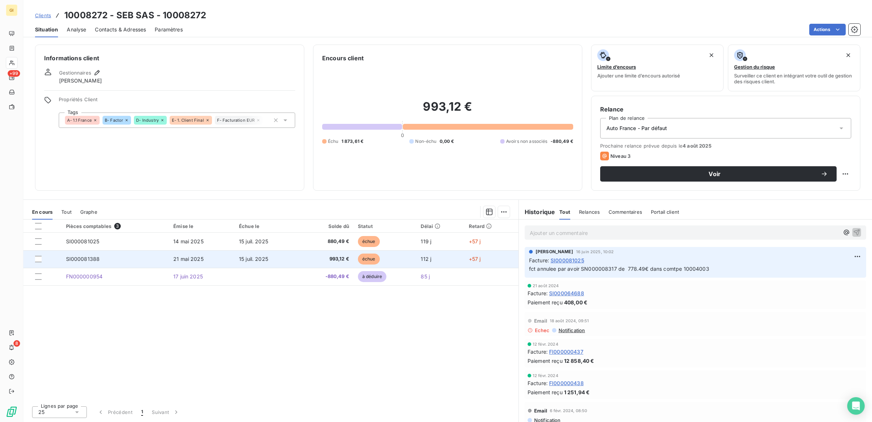  What do you see at coordinates (12, 10) in the screenshot?
I see `div: GI` at bounding box center [12, 10].